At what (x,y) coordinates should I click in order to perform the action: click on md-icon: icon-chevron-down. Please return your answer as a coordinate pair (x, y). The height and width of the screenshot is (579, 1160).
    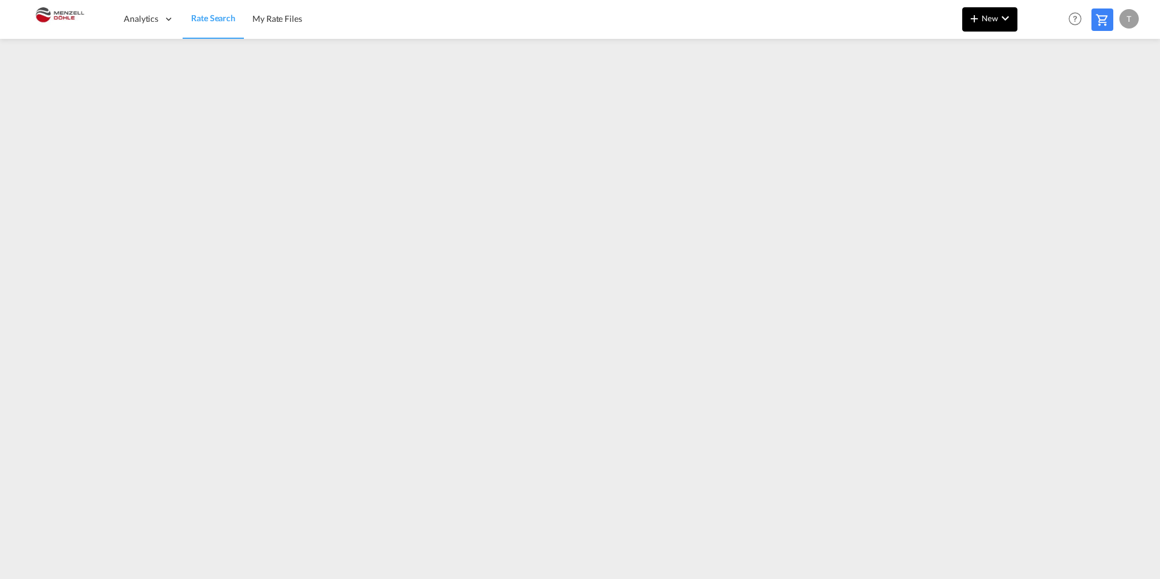
    Looking at the image, I should click on (1005, 18).